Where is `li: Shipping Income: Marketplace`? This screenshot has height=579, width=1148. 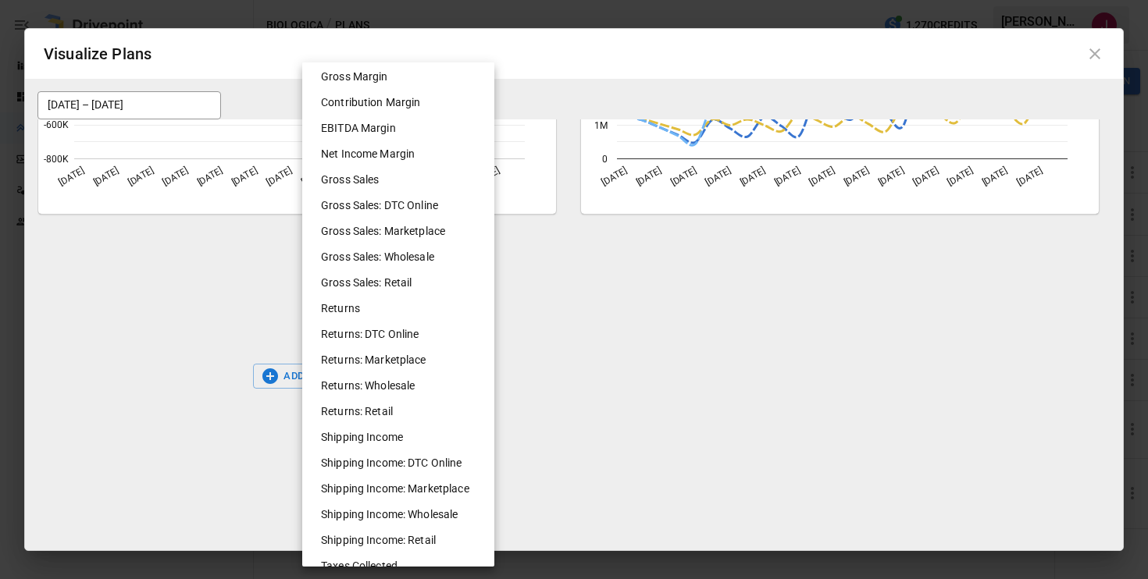
li: Shipping Income: Marketplace is located at coordinates (404, 489).